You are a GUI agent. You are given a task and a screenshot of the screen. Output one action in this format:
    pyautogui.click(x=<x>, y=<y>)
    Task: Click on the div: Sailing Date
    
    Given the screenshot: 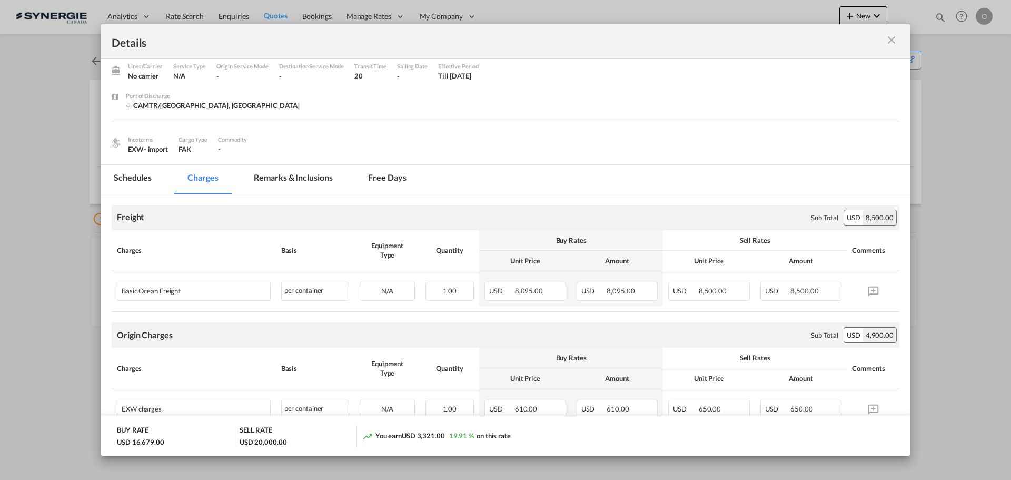 What is the action you would take?
    pyautogui.click(x=412, y=66)
    